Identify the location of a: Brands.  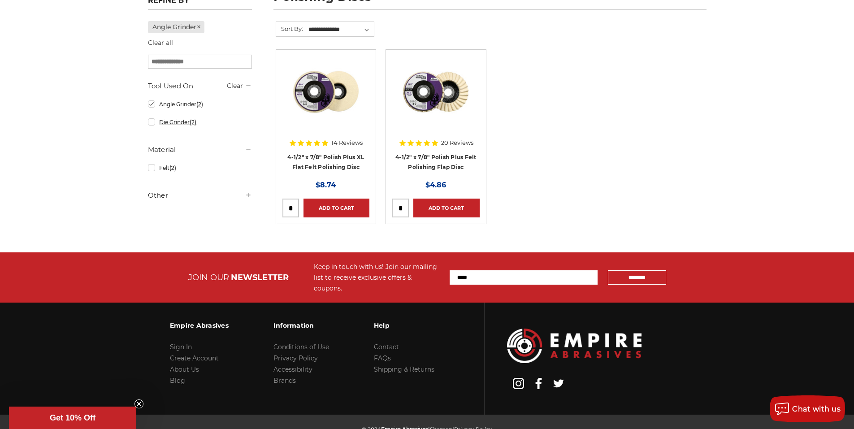
(285, 381).